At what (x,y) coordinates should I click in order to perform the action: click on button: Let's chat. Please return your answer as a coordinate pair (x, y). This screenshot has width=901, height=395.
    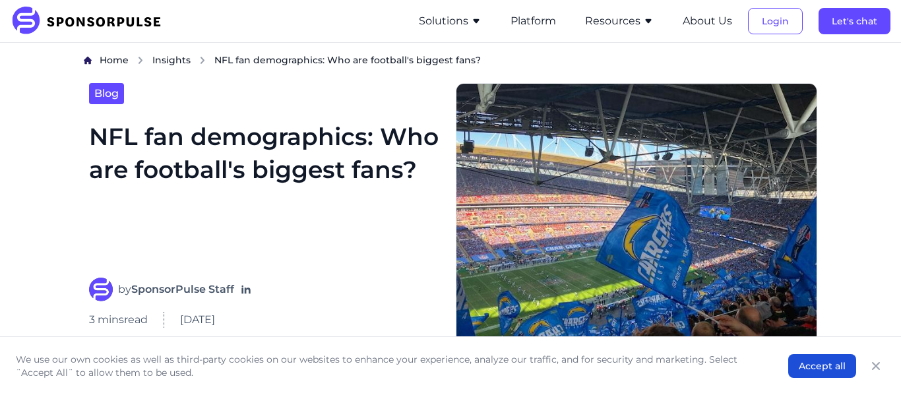
    Looking at the image, I should click on (854, 21).